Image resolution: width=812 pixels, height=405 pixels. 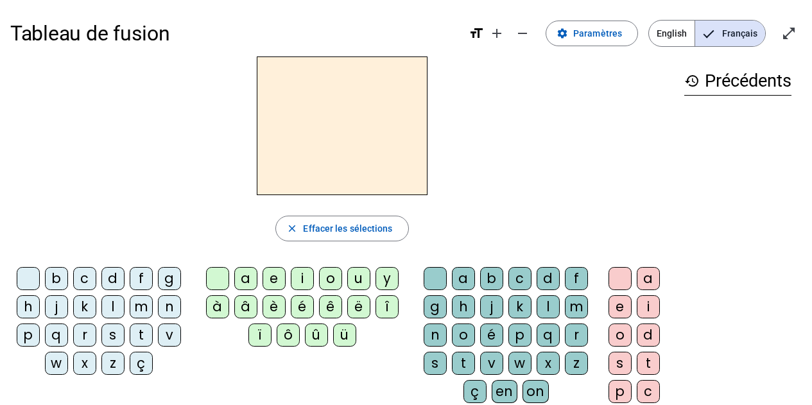 What do you see at coordinates (359, 307) in the screenshot?
I see `div: ë` at bounding box center [359, 307].